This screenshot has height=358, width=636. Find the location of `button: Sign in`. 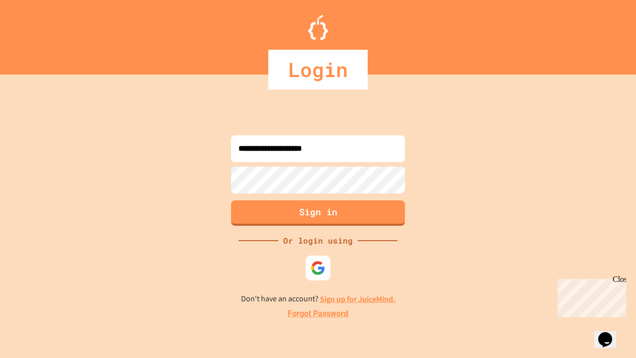

button: Sign in is located at coordinates (318, 213).